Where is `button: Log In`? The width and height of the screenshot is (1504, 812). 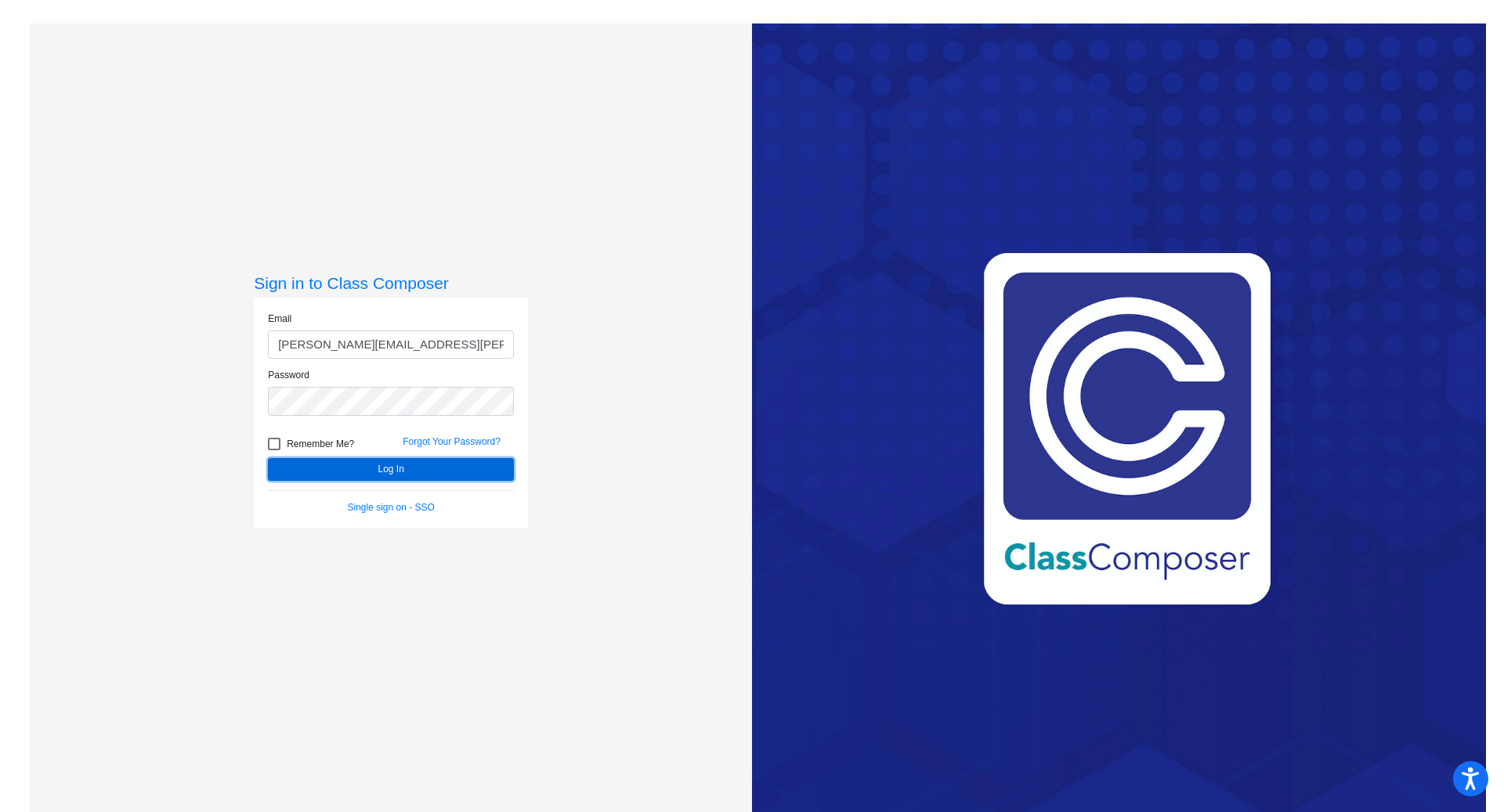 button: Log In is located at coordinates (391, 469).